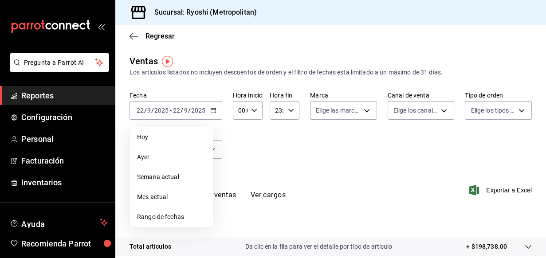  What do you see at coordinates (219, 198) in the screenshot?
I see `button: Ver ventas` at bounding box center [219, 198].